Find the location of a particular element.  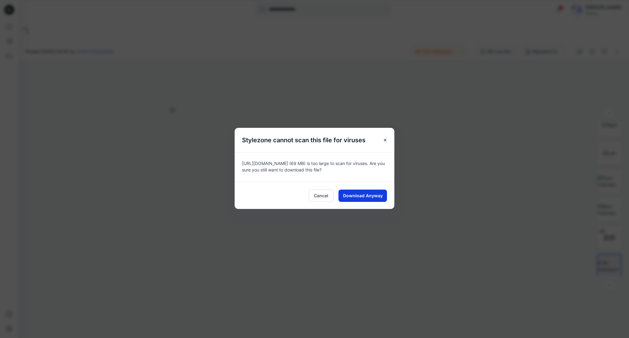

span: Cancel is located at coordinates (321, 195).